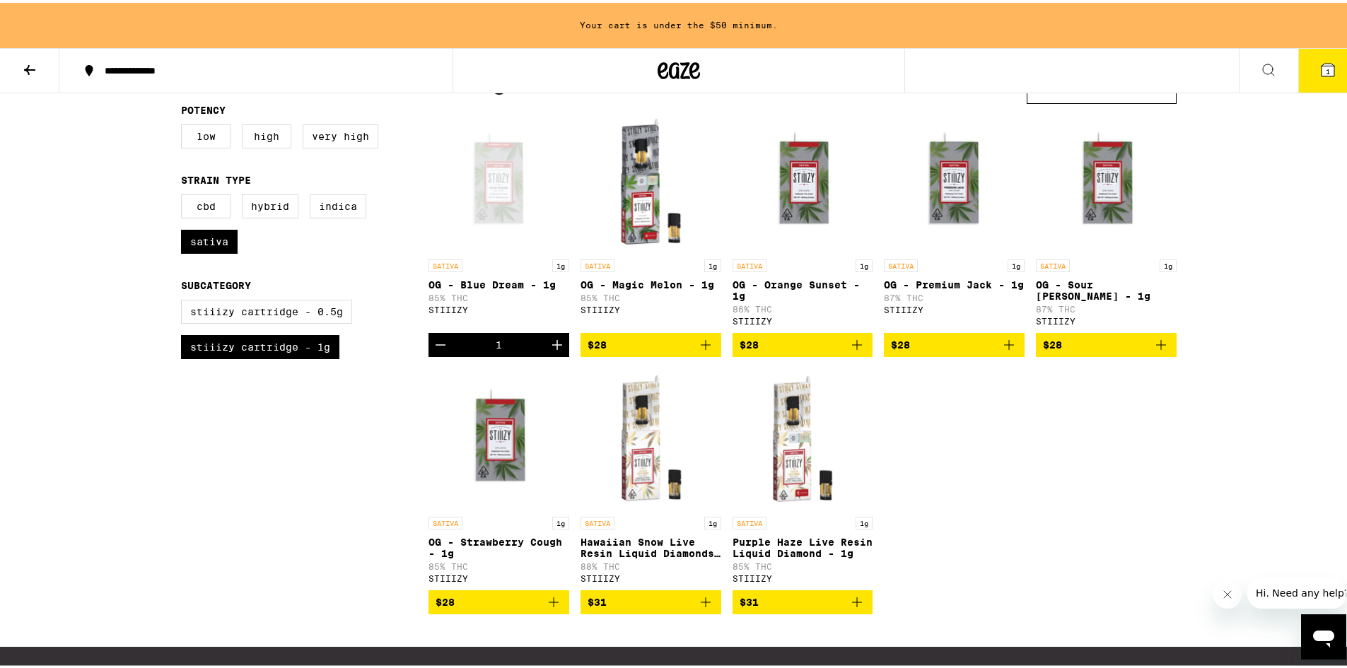  Describe the element at coordinates (498, 477) in the screenshot. I see `a: Open page for OG - Strawberry Cough - 1g from STIIIZY` at that location.